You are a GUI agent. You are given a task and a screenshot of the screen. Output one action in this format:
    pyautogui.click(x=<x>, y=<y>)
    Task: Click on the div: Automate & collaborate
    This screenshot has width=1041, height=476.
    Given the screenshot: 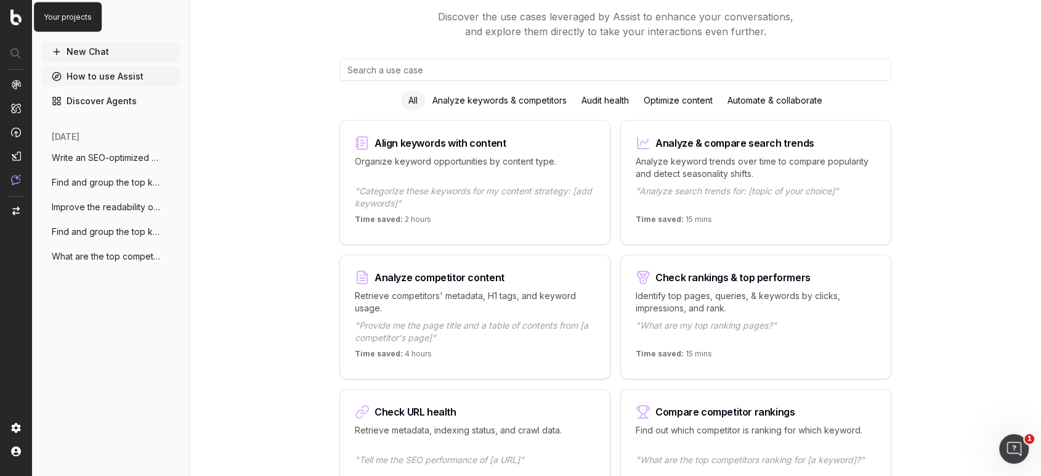 What is the action you would take?
    pyautogui.click(x=775, y=100)
    